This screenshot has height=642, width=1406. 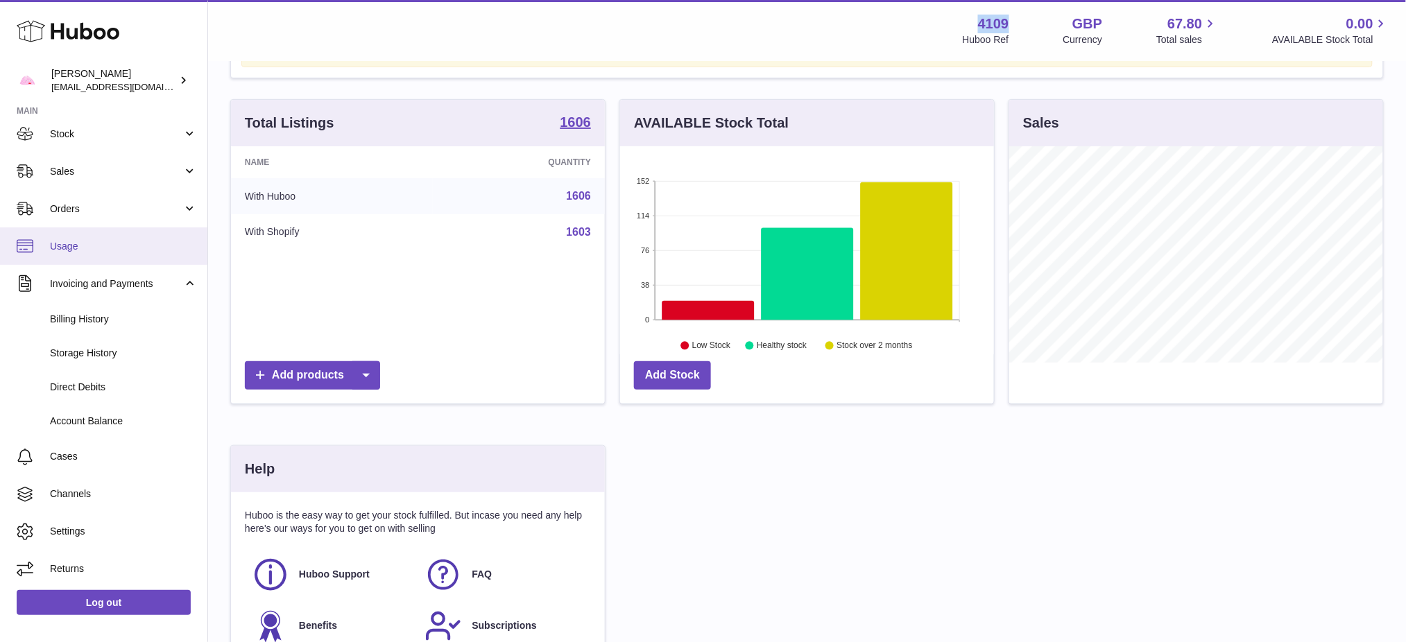 What do you see at coordinates (123, 531) in the screenshot?
I see `span: Settings` at bounding box center [123, 531].